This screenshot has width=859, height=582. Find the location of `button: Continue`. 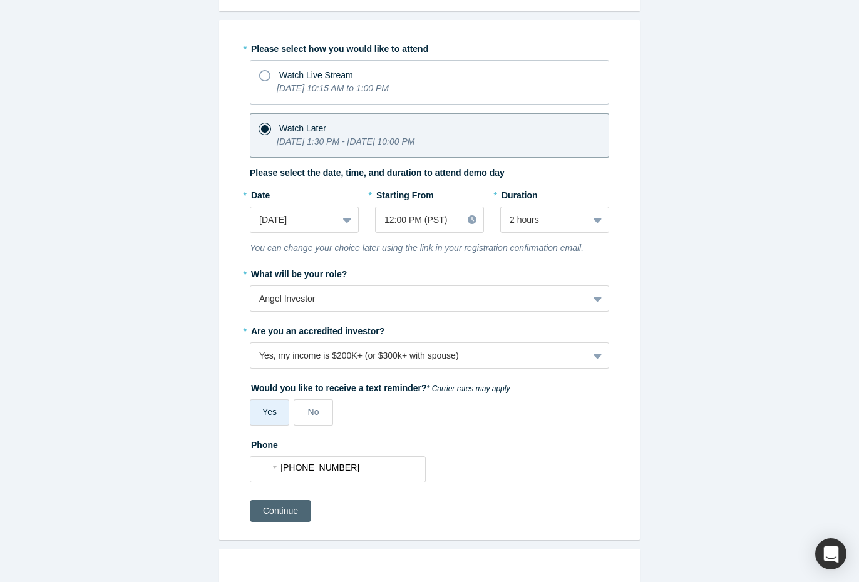

button: Continue is located at coordinates (280, 511).